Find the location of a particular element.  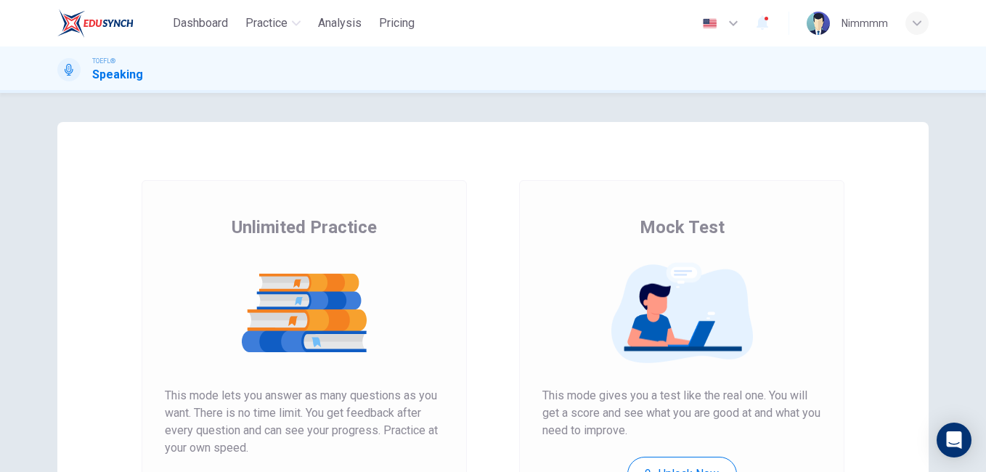

div: Nimmmm is located at coordinates (864, 23).